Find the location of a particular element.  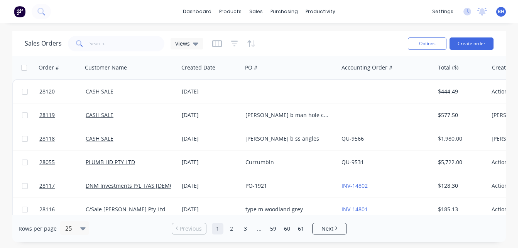

a: Page 61 is located at coordinates (301, 229).